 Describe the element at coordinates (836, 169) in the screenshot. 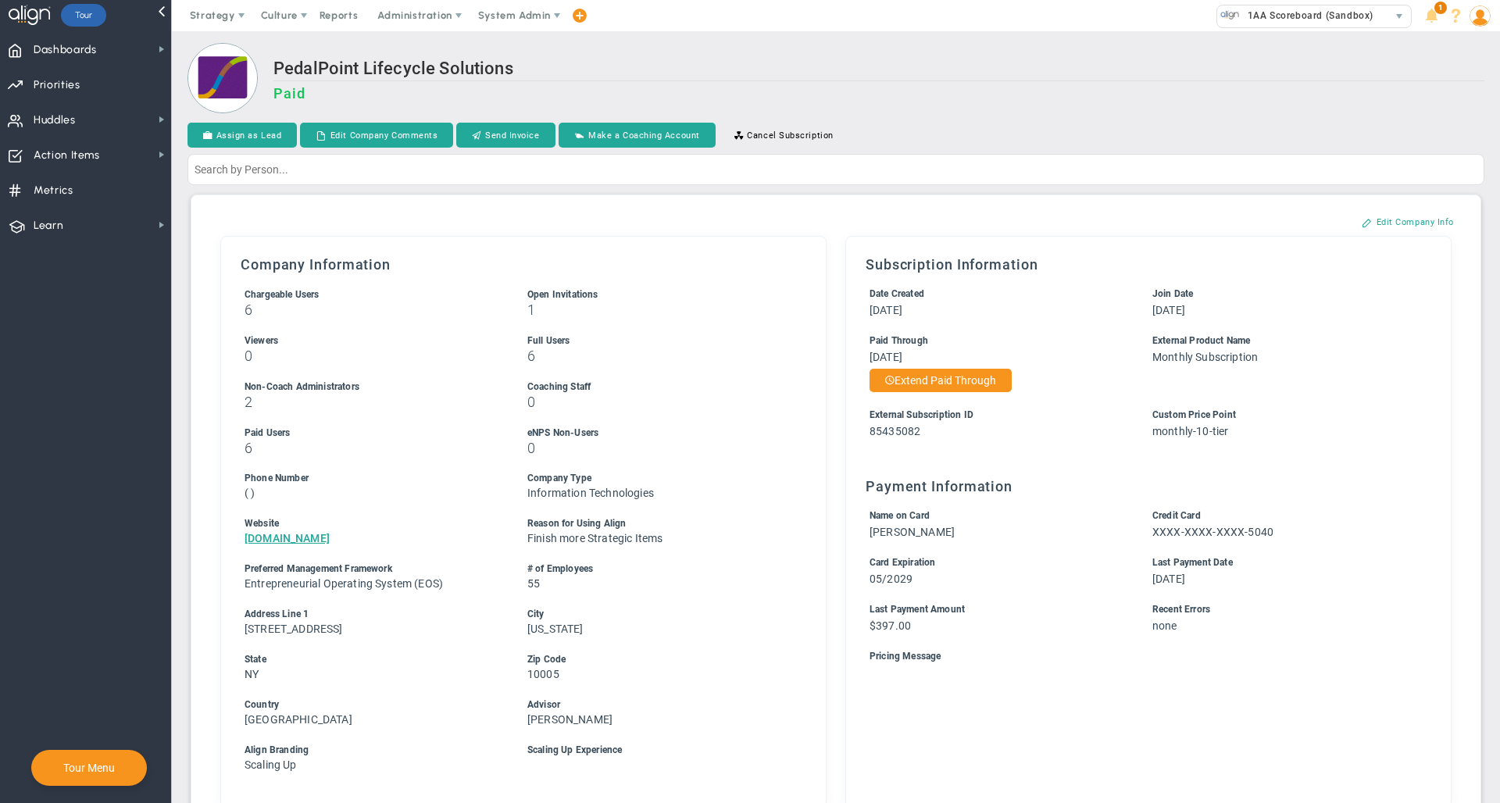

I see `input: Search by Person...` at that location.